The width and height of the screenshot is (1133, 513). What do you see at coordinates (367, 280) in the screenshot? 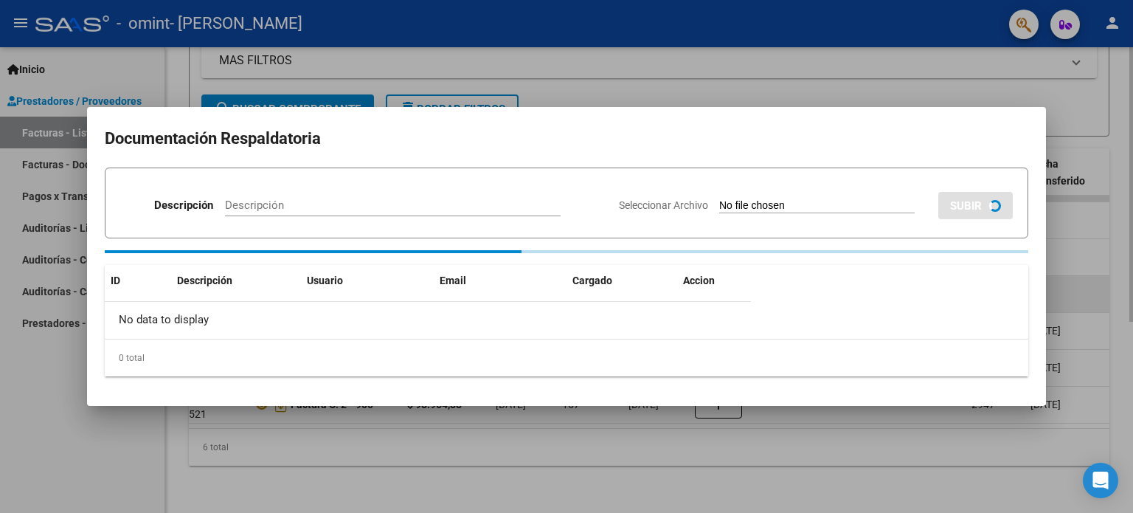
I see `datatable-header-cell: Usuario` at bounding box center [367, 280].